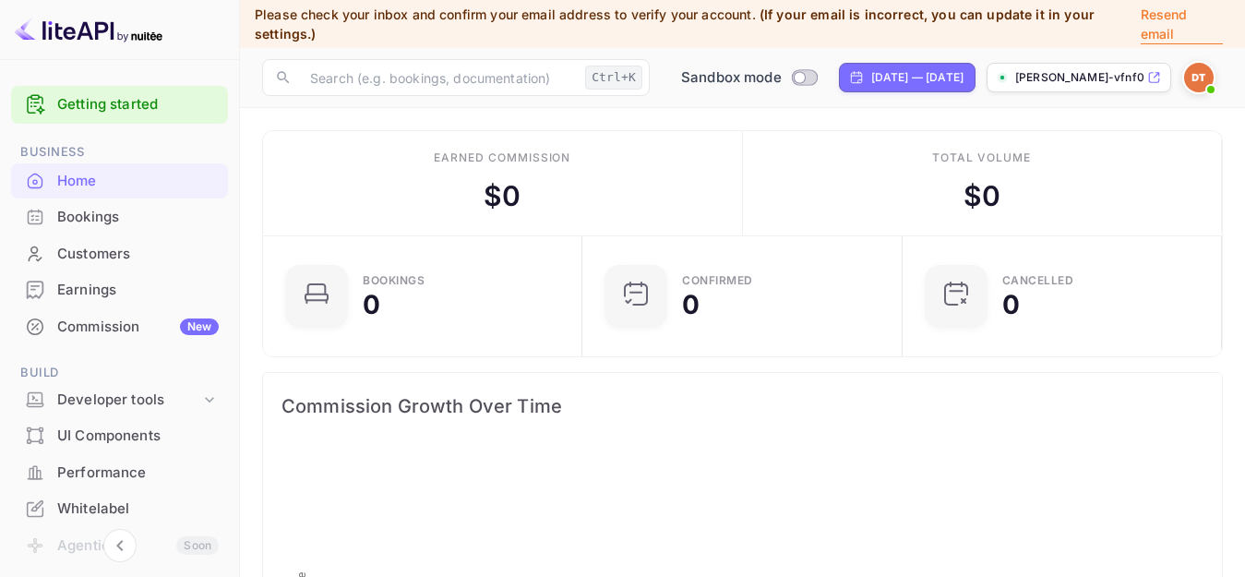 This screenshot has width=1245, height=577. Describe the element at coordinates (1038, 281) in the screenshot. I see `div: CANCELLED` at that location.